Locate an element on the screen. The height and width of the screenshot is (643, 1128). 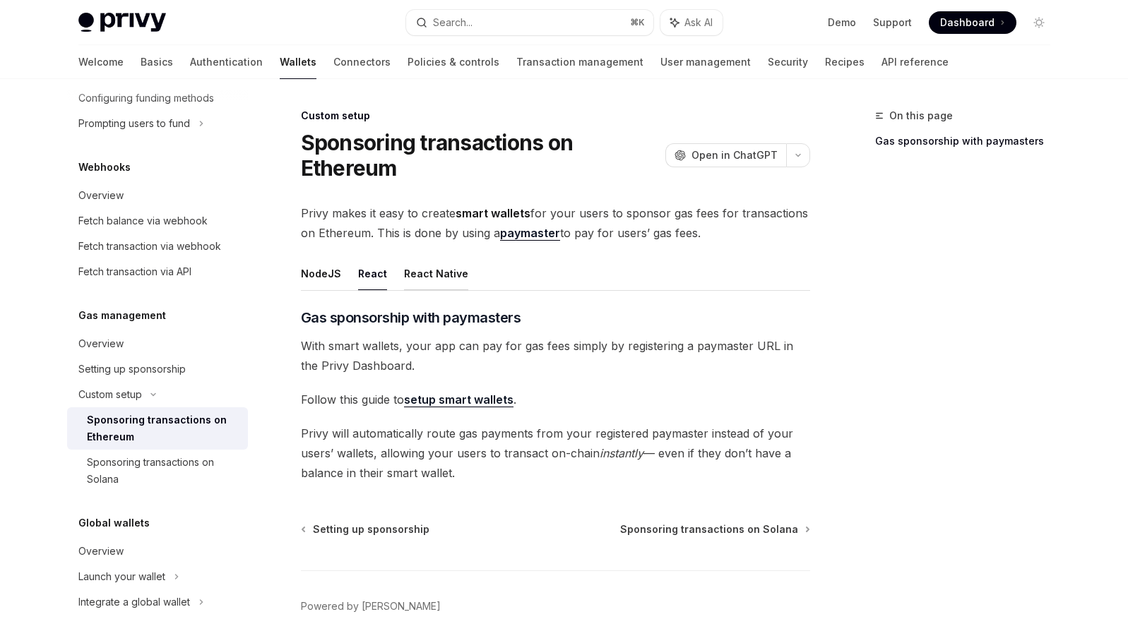
div: Sponsoring transactions on Solana is located at coordinates (163, 471).